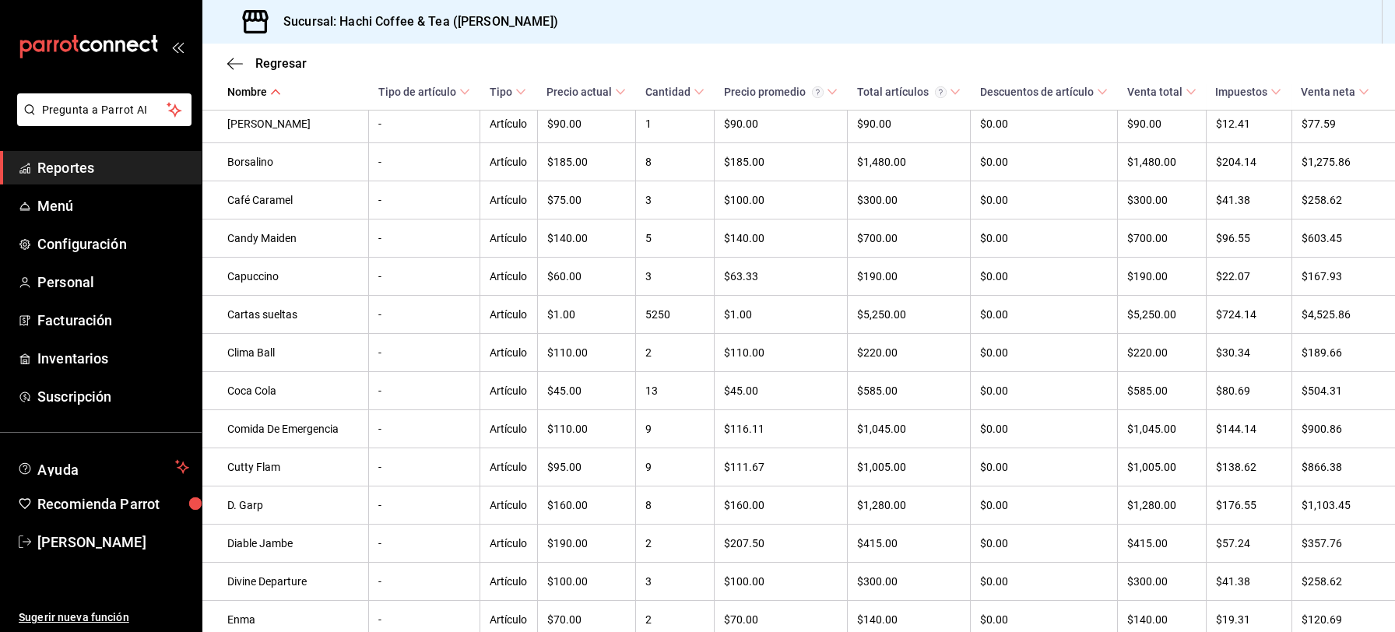  I want to click on td: $60.00, so click(586, 276).